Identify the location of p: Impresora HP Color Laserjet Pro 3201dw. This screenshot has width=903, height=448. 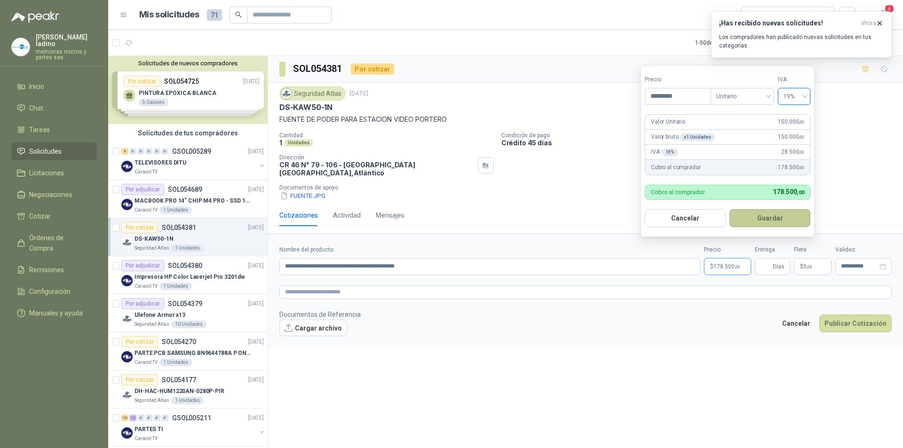
(190, 277).